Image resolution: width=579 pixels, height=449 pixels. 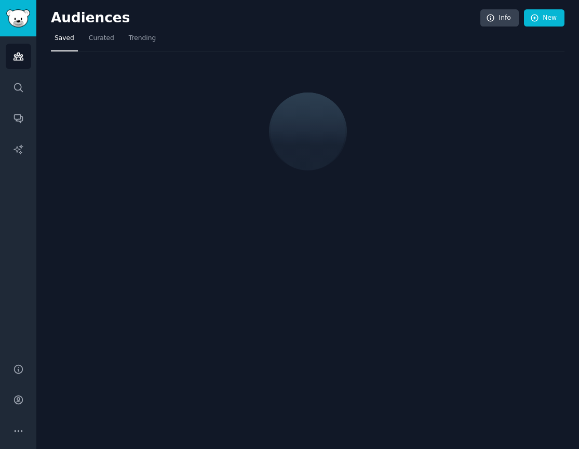 I want to click on span: Curated, so click(x=101, y=38).